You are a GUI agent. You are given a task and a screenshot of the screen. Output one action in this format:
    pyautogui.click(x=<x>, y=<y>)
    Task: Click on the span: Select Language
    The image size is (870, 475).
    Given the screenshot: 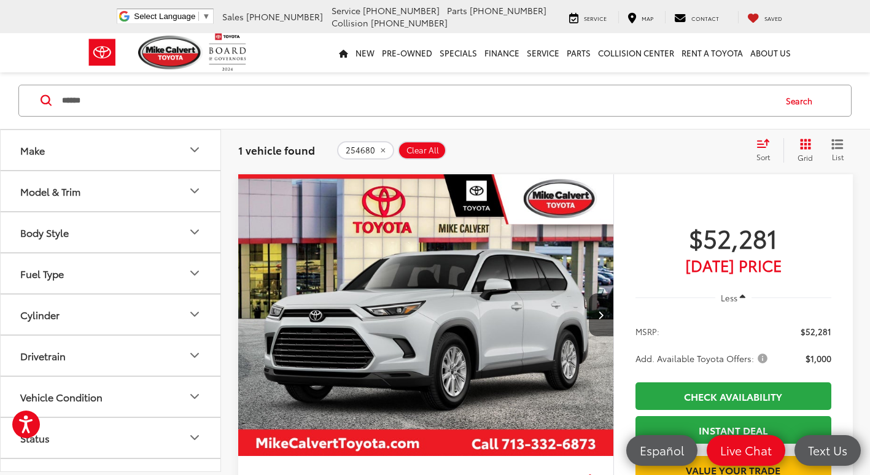 What is the action you would take?
    pyautogui.click(x=165, y=16)
    